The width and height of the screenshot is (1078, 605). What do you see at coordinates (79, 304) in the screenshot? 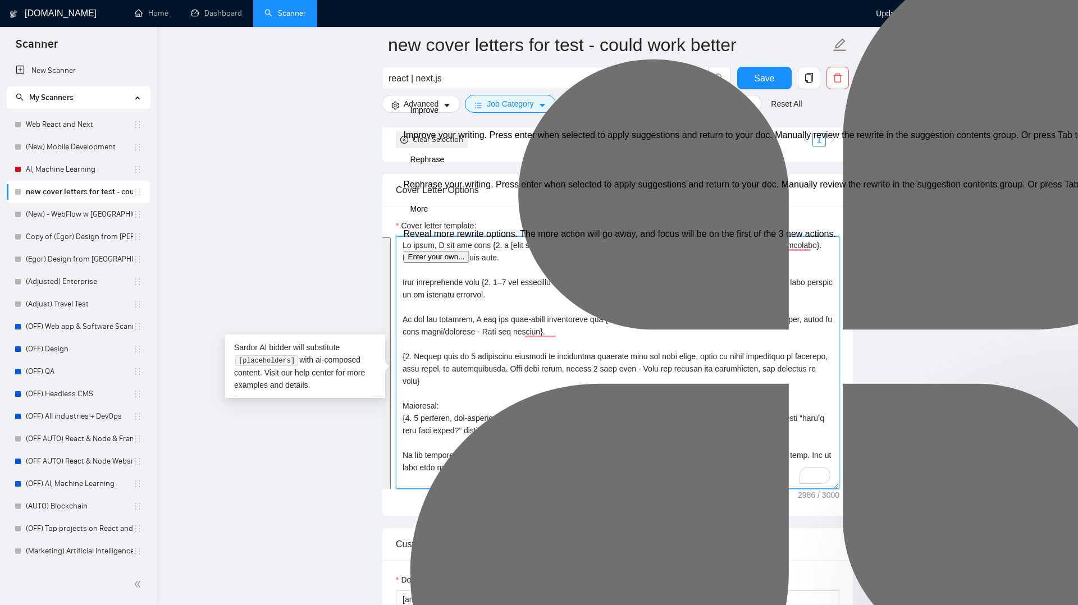
I see `a: (Adjust) Travel Test` at bounding box center [79, 304].